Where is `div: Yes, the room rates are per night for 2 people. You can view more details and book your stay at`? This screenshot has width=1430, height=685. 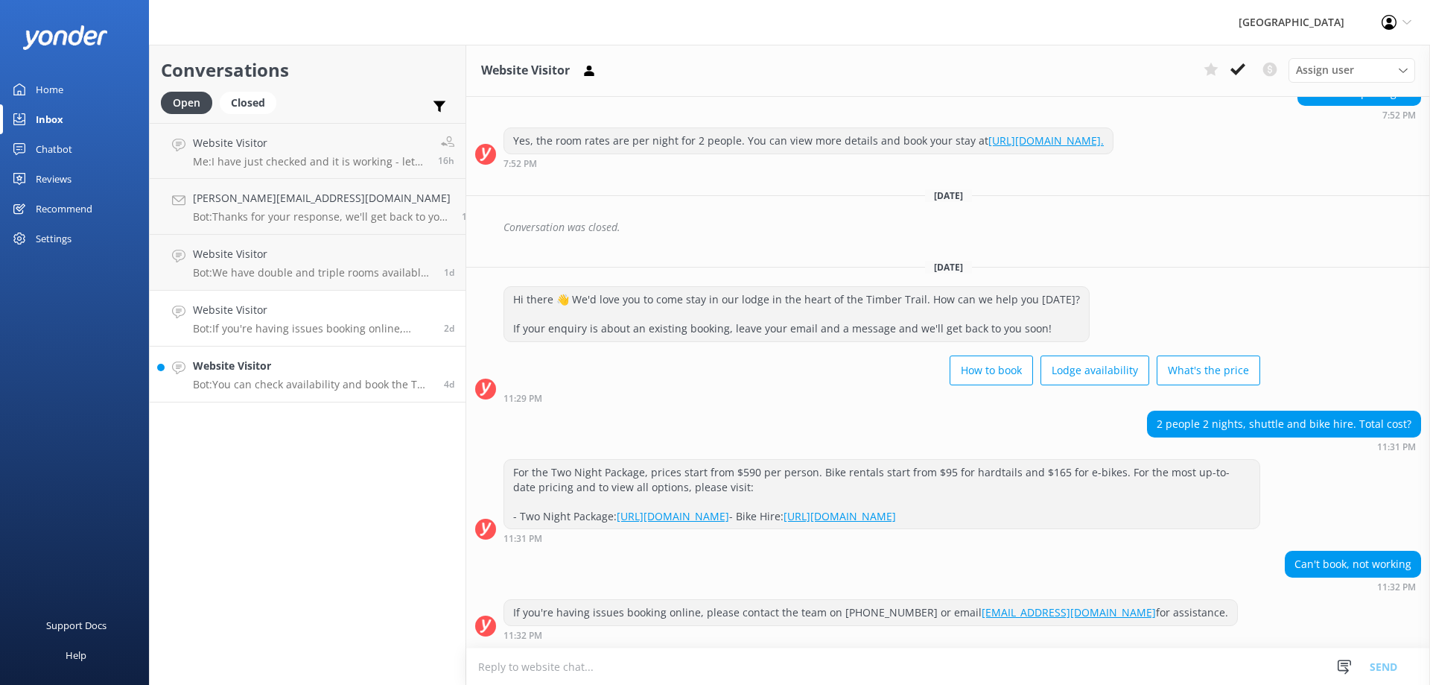
div: Yes, the room rates are per night for 2 people. You can view more details and book your stay at is located at coordinates (808, 141).